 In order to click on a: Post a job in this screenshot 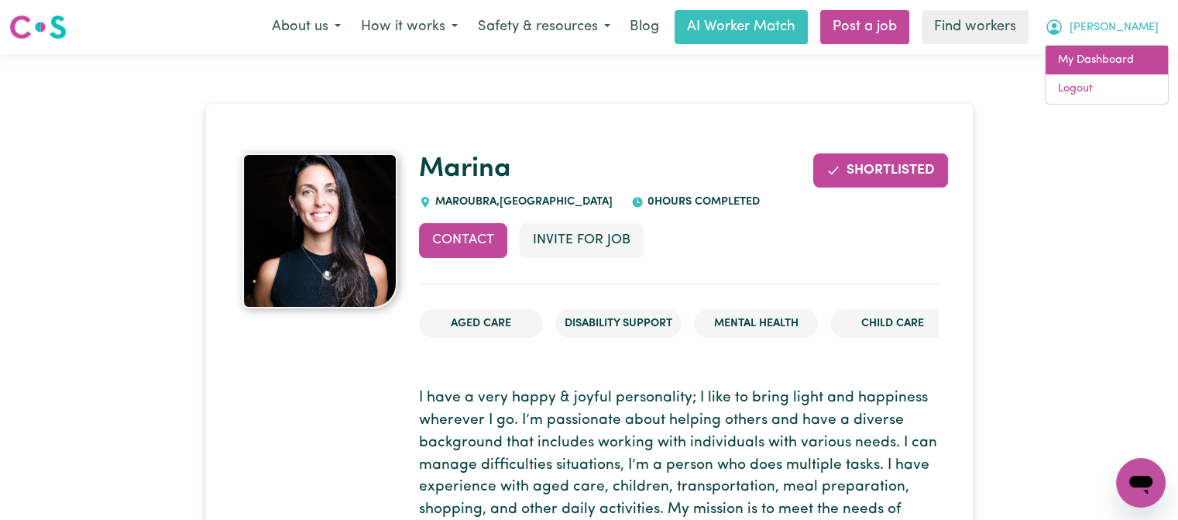, I will do `click(864, 27)`.